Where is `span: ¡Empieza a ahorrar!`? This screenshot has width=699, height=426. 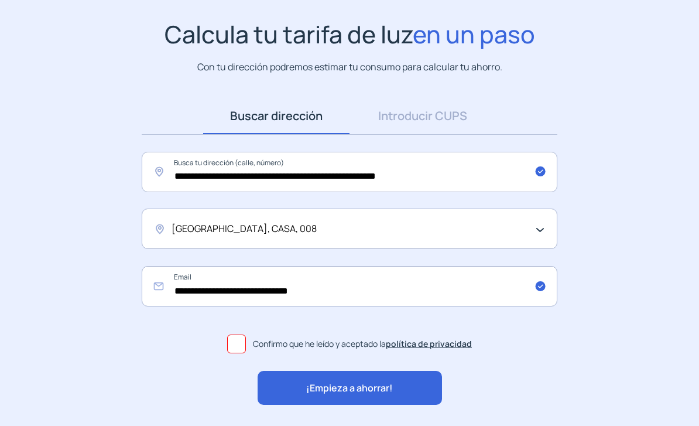
span: ¡Empieza a ahorrar! is located at coordinates (349, 388).